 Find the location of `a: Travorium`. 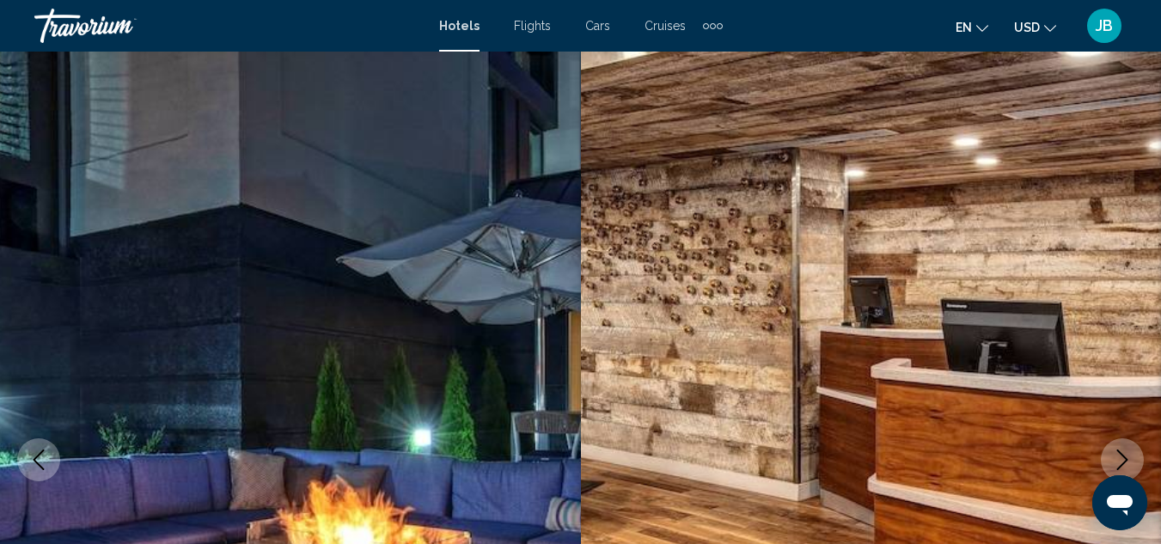

a: Travorium is located at coordinates (228, 26).